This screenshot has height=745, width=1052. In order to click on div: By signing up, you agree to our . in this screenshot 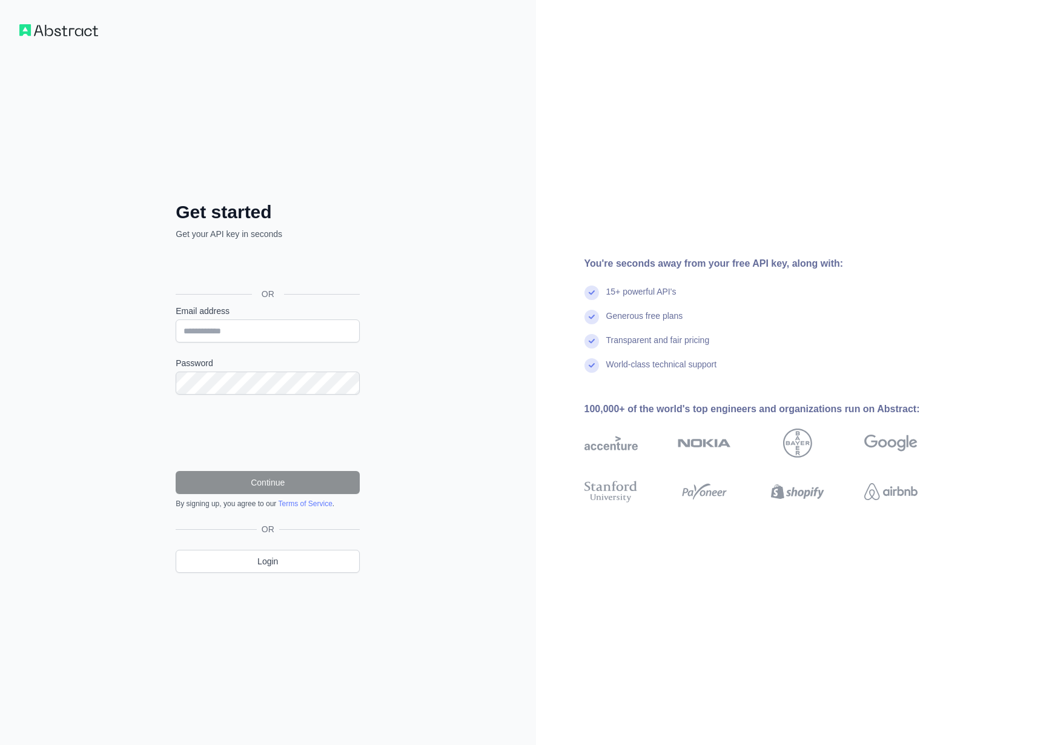, I will do `click(268, 503)`.